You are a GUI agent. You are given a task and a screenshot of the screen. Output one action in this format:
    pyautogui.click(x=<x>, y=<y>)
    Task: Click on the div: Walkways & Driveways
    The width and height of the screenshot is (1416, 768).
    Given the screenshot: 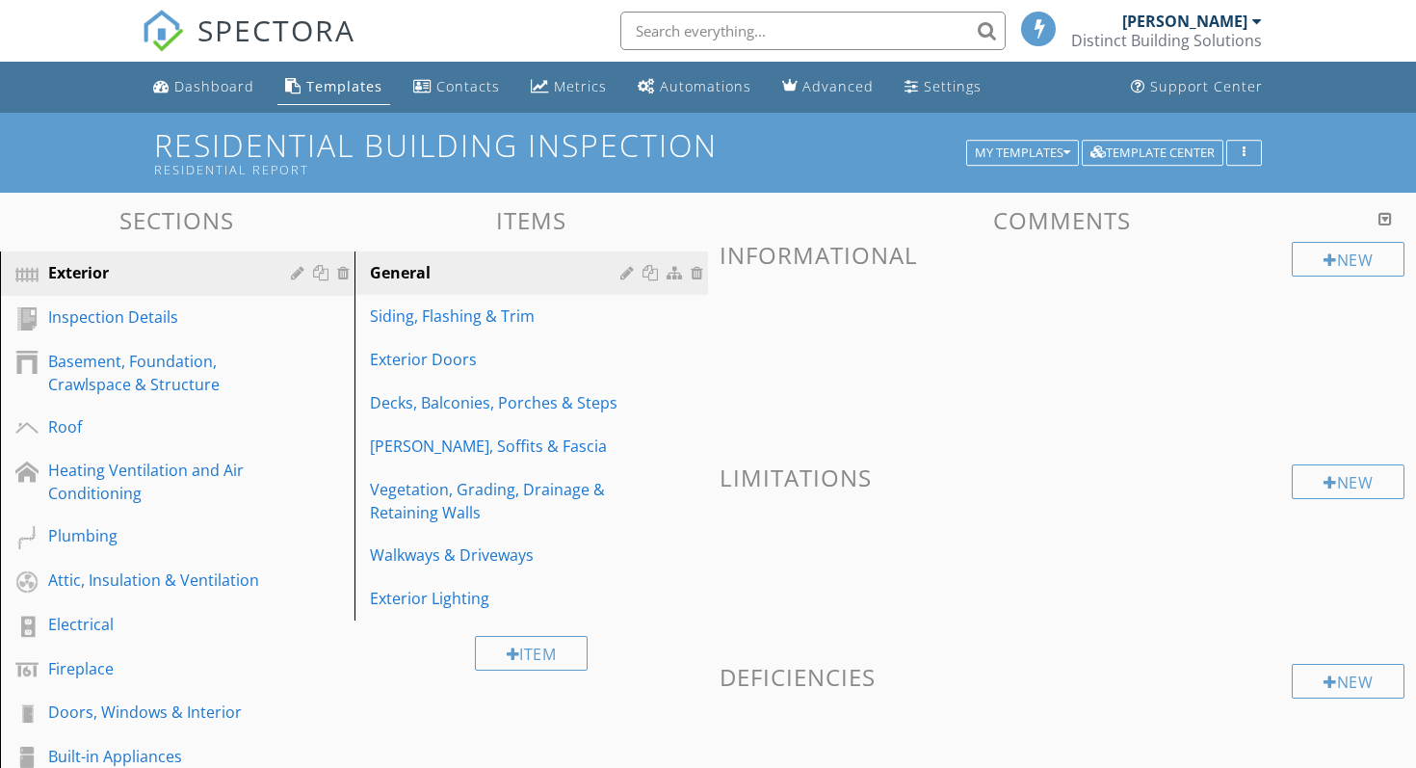 What is the action you would take?
    pyautogui.click(x=498, y=555)
    